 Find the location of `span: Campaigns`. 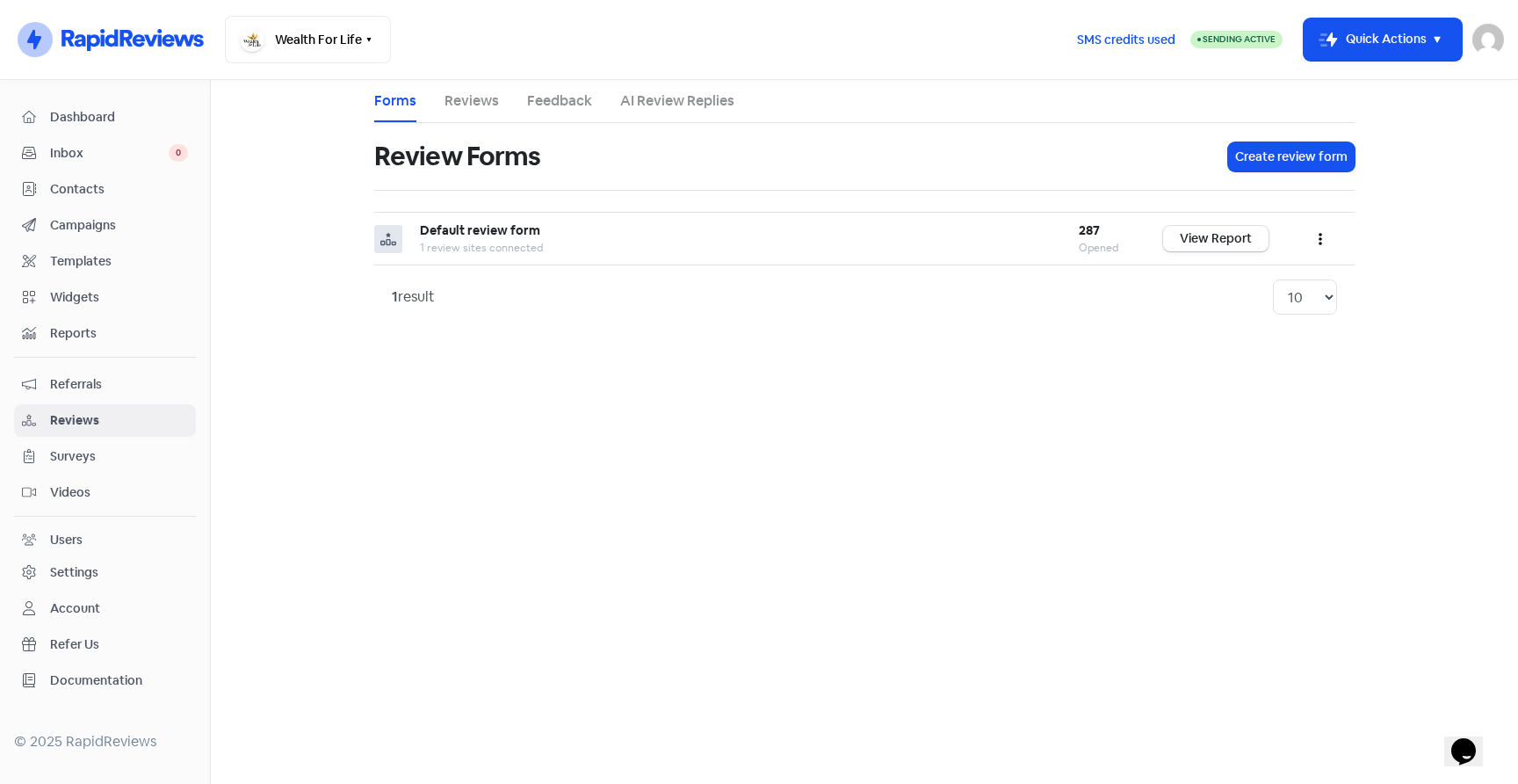

span: Campaigns is located at coordinates (119, 225).